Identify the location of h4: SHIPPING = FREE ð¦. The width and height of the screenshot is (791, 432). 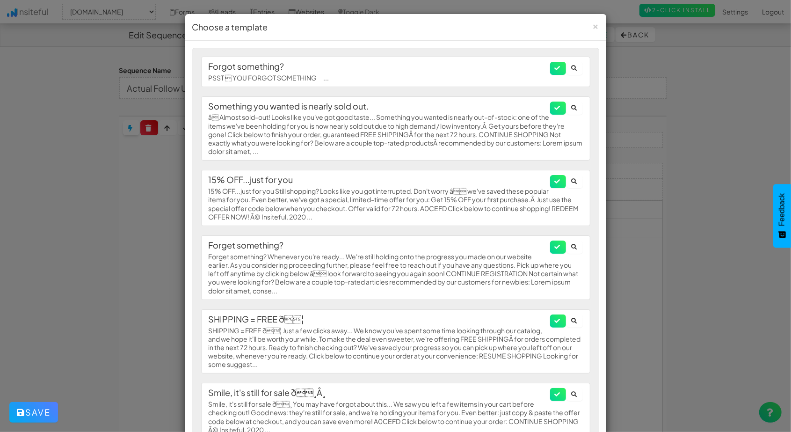
(396, 319).